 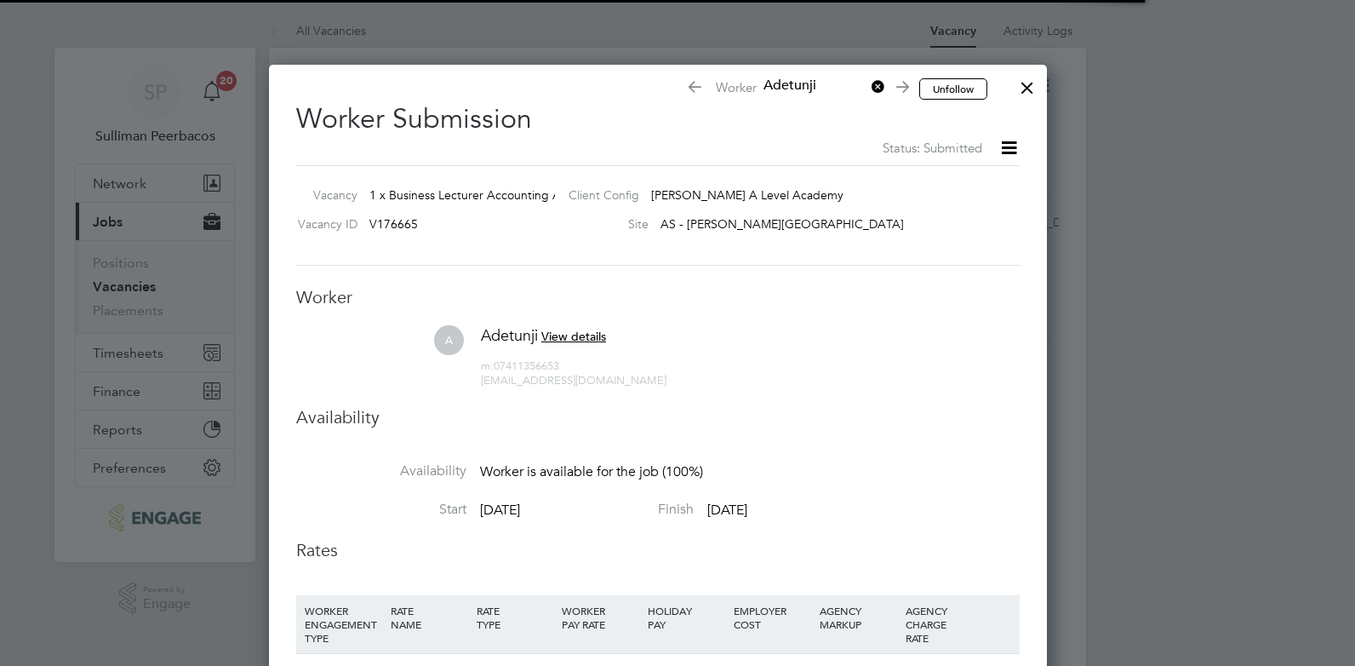 What do you see at coordinates (686, 617) in the screenshot?
I see `div: HOLIDAY PAY` at bounding box center [686, 617].